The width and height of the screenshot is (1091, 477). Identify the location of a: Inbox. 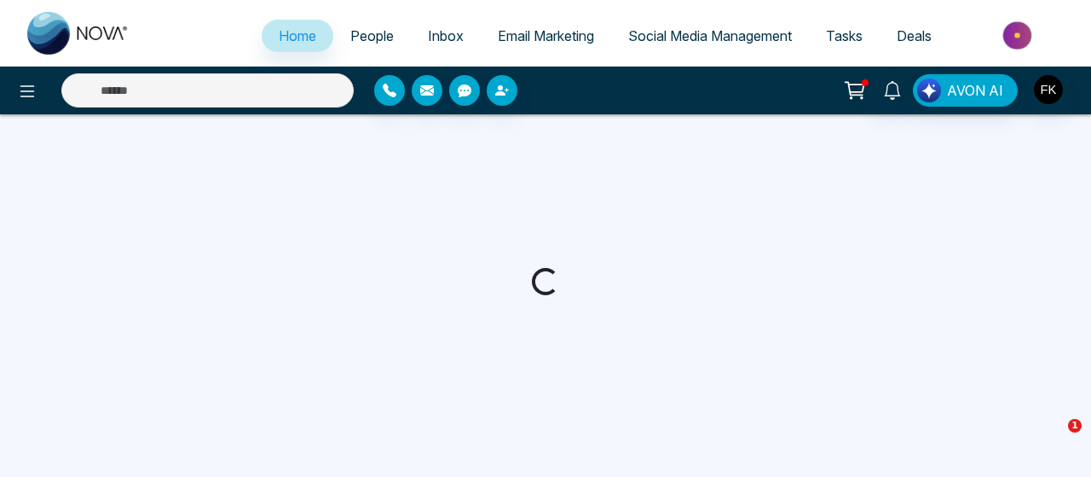
(446, 36).